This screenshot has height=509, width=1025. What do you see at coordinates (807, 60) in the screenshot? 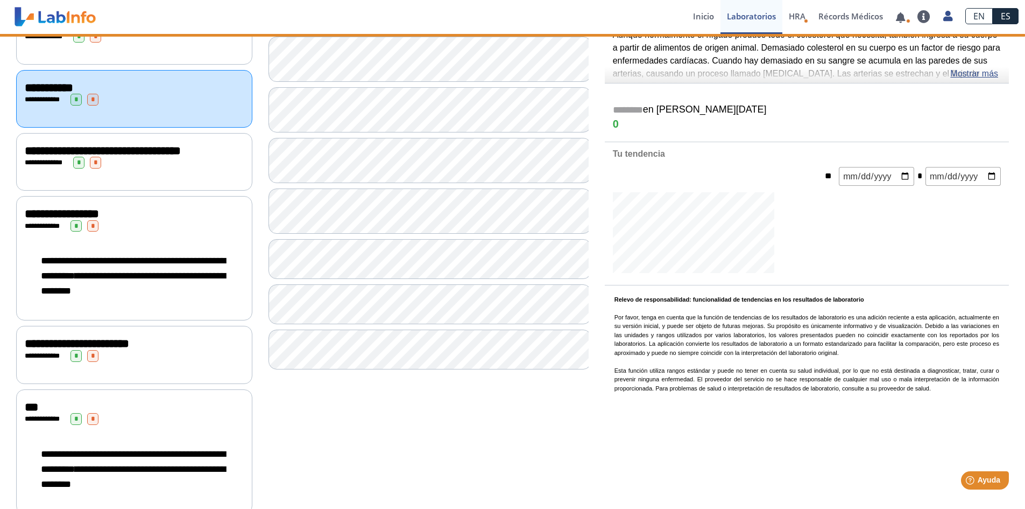
I see `p: El colesterol ayuda a su cuerpo a construir nuevas células, aislar los nervios y producir hormona...` at bounding box center [807, 60].